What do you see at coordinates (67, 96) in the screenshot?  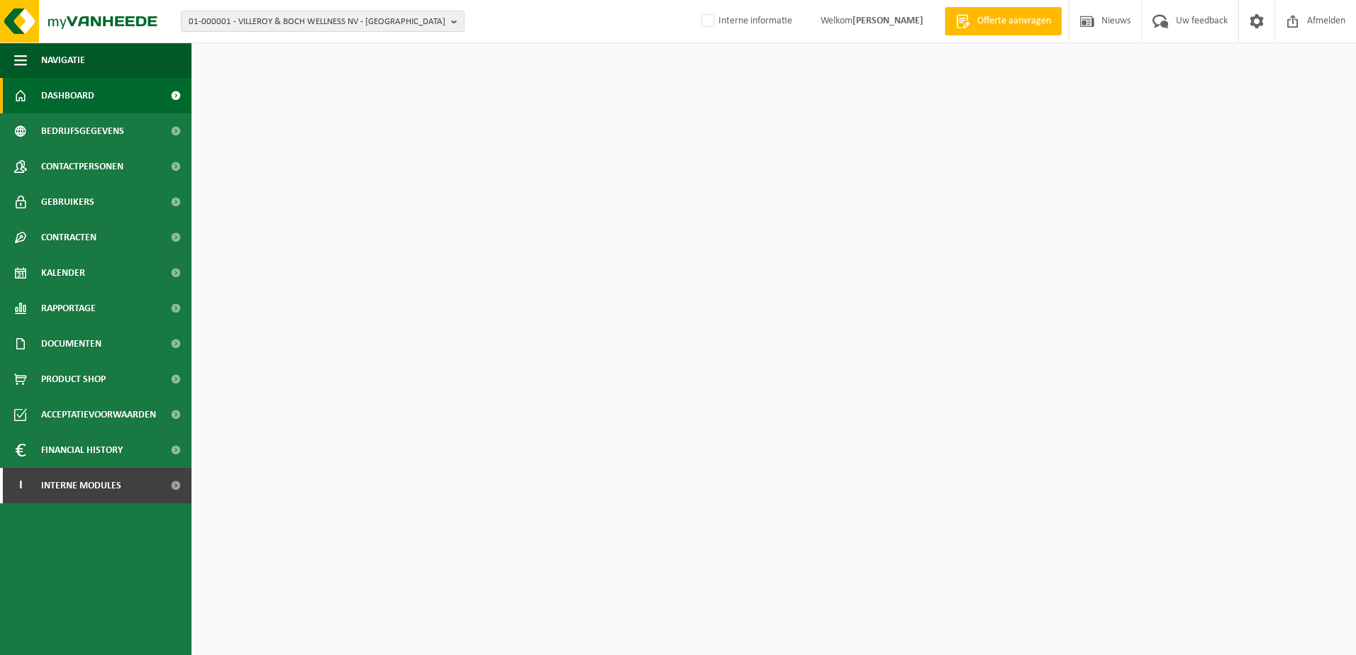 I see `span: Dashboard` at bounding box center [67, 96].